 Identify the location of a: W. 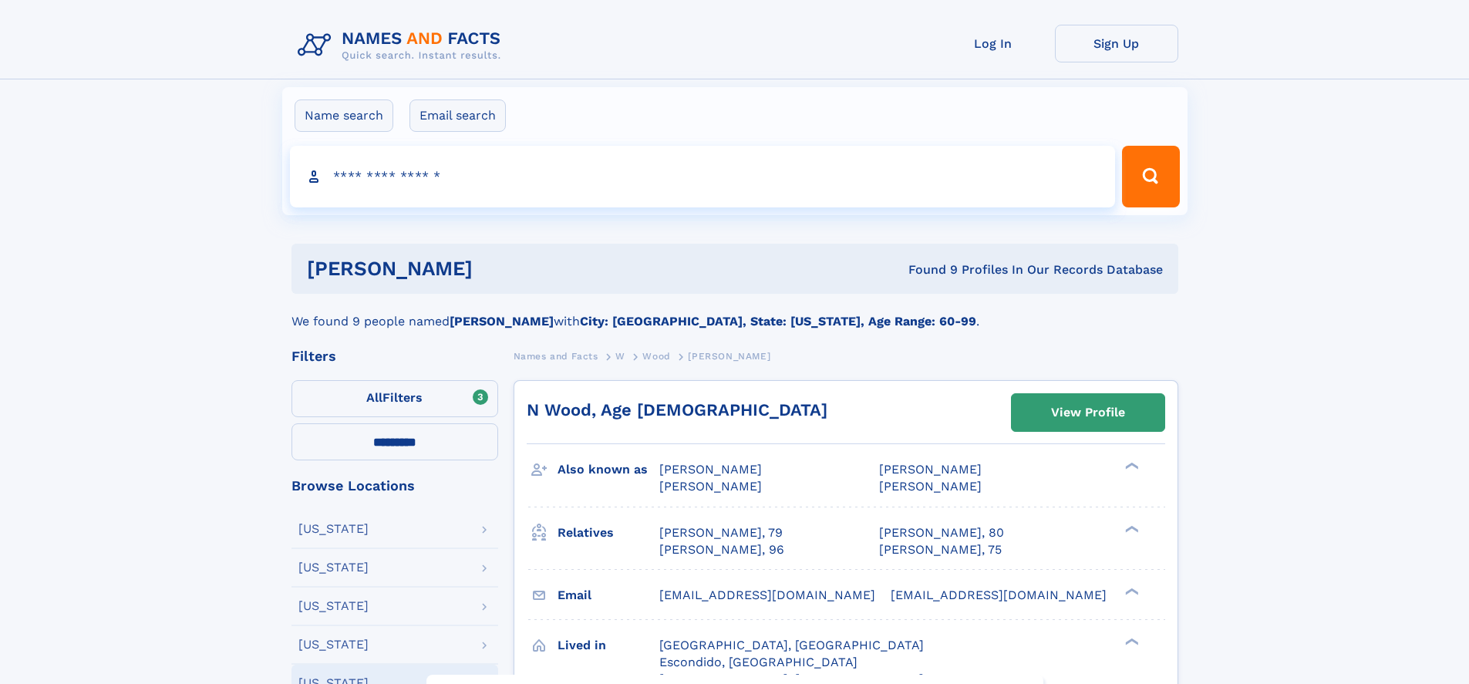
(620, 355).